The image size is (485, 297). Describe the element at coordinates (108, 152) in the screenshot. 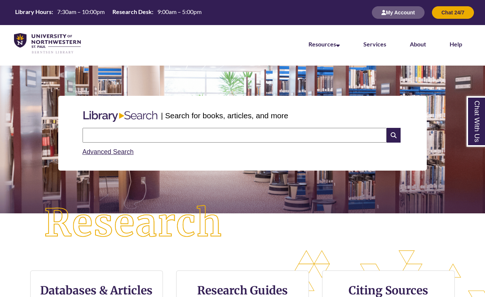

I see `a: Advanced Search` at that location.